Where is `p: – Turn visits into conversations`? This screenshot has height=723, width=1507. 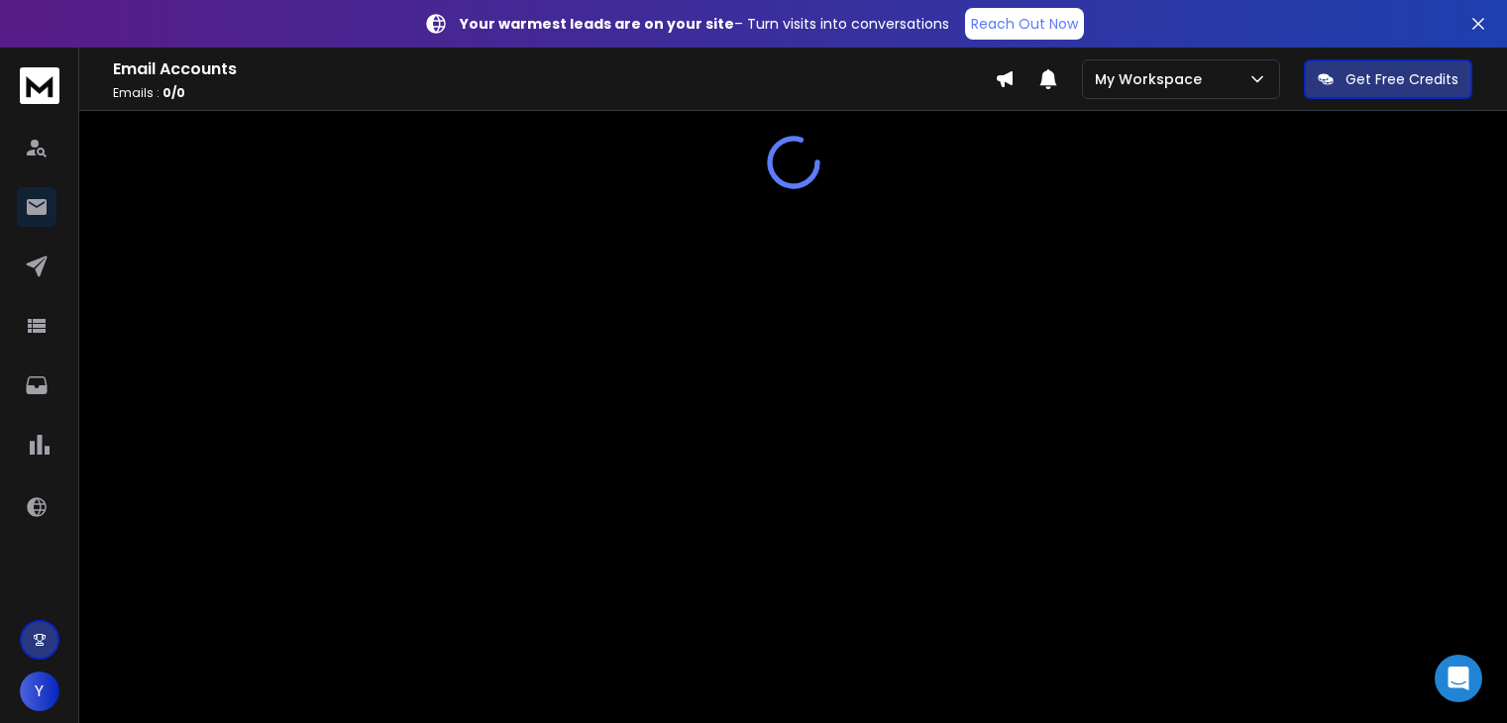 p: – Turn visits into conversations is located at coordinates (704, 24).